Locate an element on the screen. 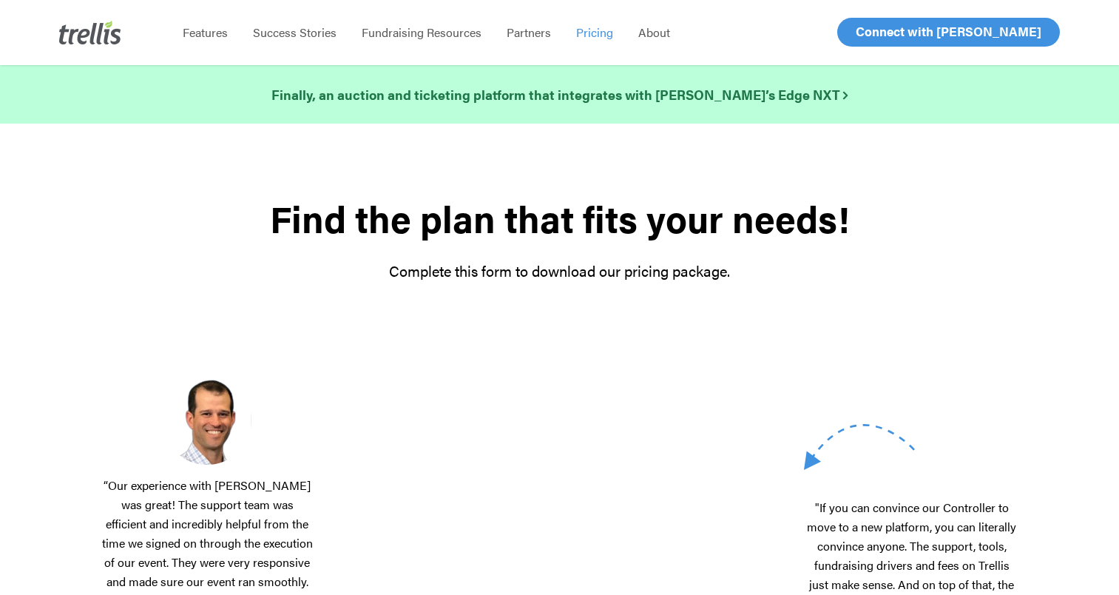  span: About is located at coordinates (654, 32).